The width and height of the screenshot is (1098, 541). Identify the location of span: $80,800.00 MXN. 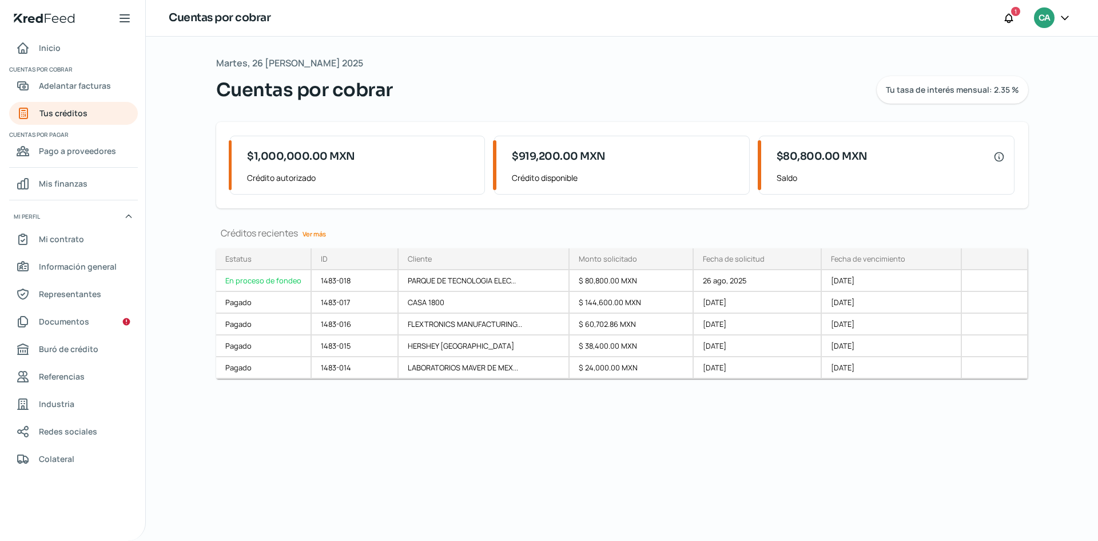
(822, 156).